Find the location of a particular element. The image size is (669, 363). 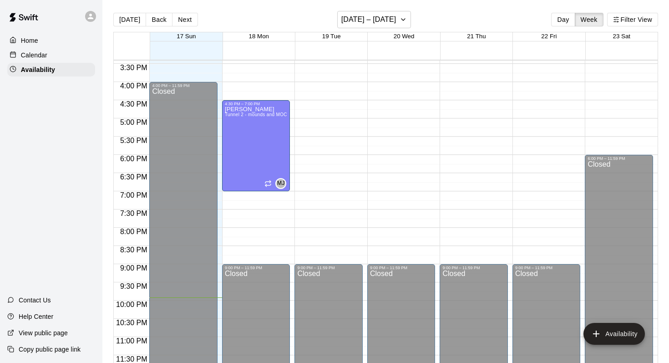

span: 5:00 PM is located at coordinates (134, 122).